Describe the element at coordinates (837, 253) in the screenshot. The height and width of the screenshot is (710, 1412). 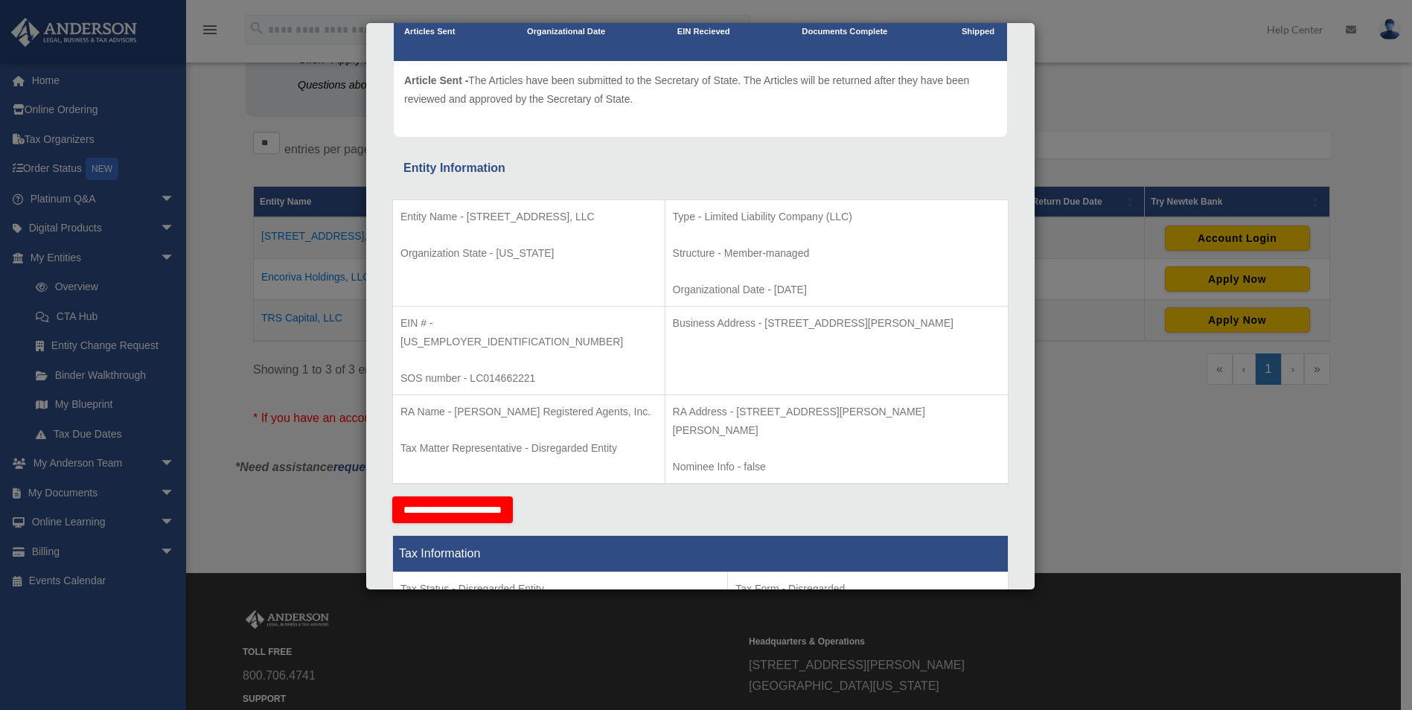
I see `p: Structure - Member-managed` at that location.